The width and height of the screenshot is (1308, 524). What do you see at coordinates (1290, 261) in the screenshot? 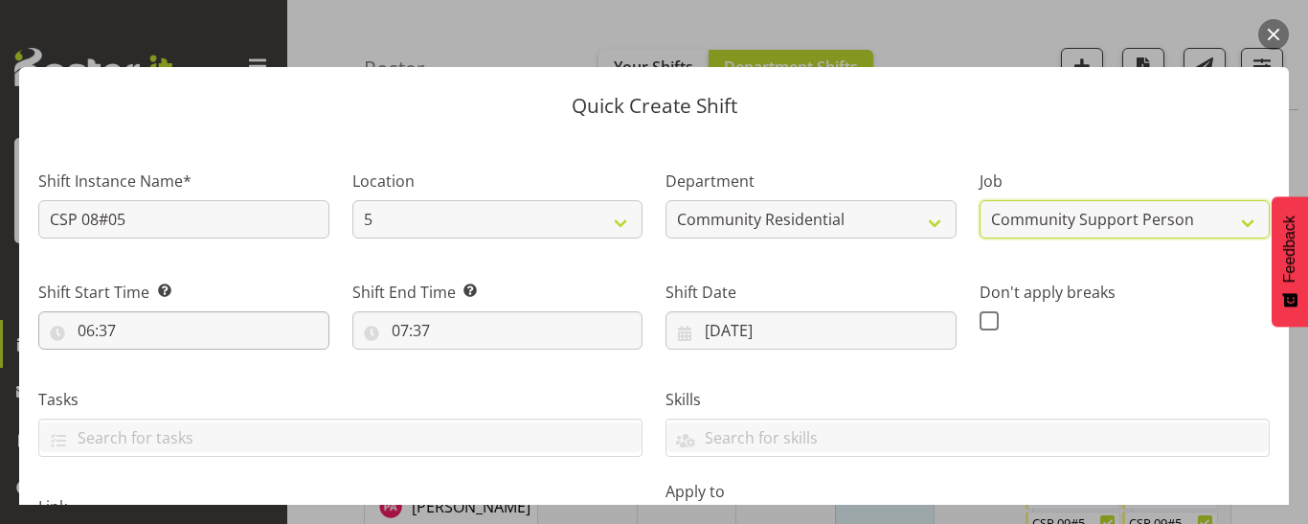
I see `button: Feedback - Show survey` at bounding box center [1290, 261].